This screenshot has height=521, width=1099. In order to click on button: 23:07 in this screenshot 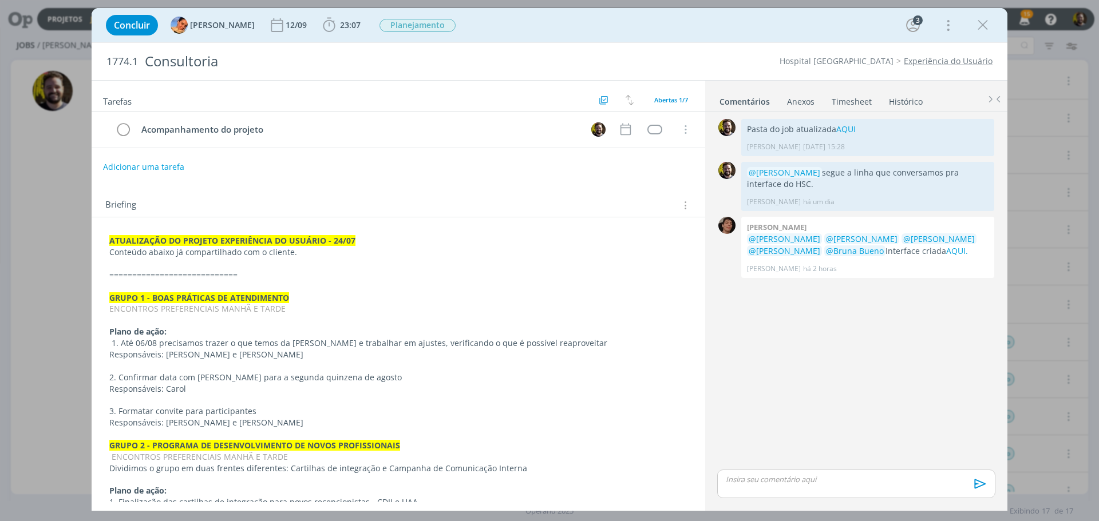, I will do `click(342, 25)`.